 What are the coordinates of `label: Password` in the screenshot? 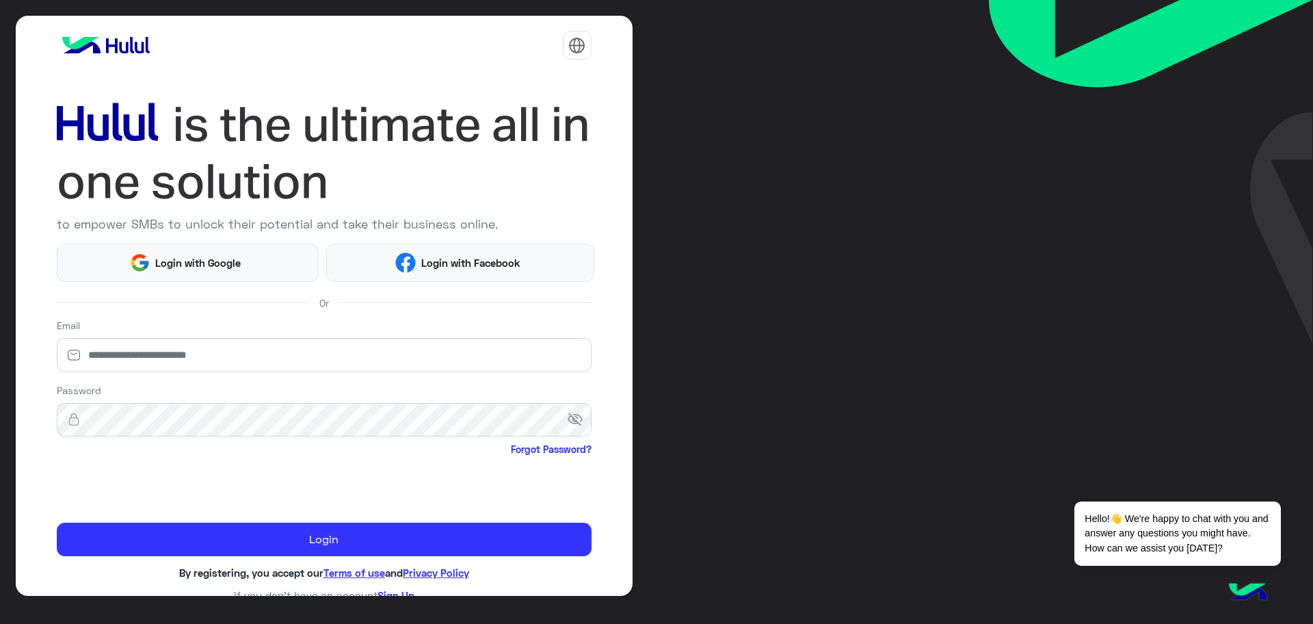 It's located at (79, 390).